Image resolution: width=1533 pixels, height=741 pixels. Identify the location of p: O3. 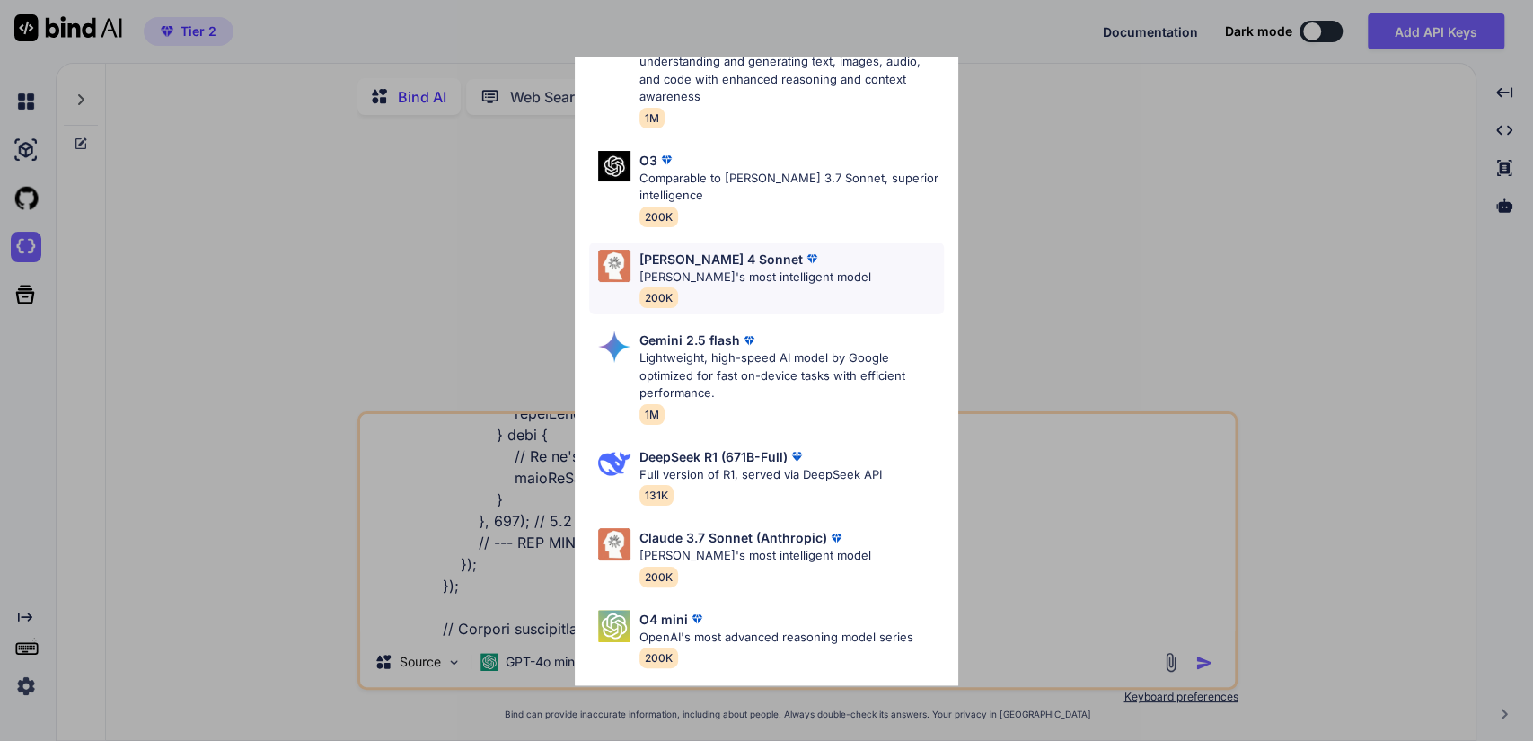
(649, 160).